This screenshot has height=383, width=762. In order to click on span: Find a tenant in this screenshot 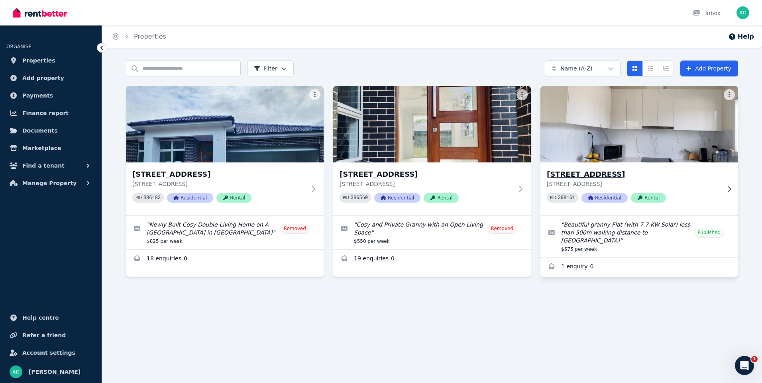, I will do `click(43, 166)`.